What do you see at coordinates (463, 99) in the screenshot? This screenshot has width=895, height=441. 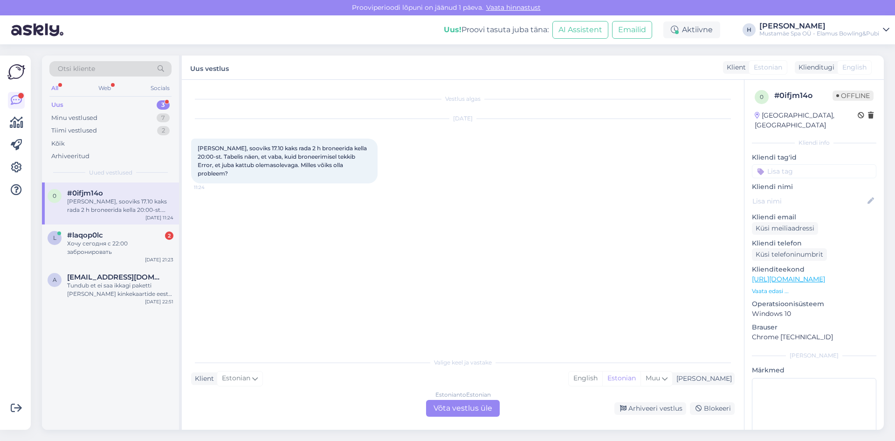 I see `div: Vestlus algas` at bounding box center [463, 99].